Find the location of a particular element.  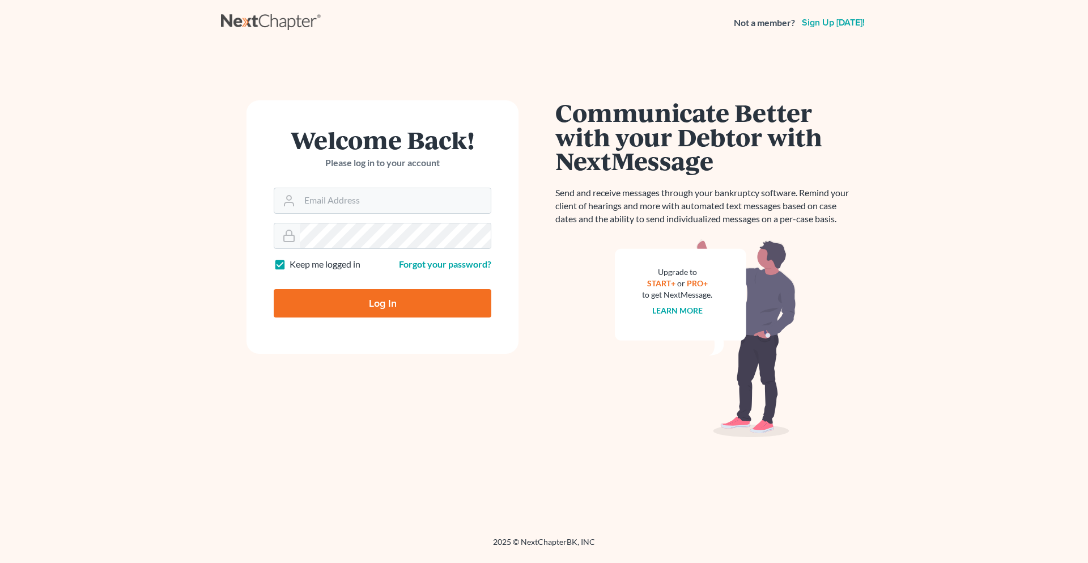

p: Please log in to your account is located at coordinates (382, 163).